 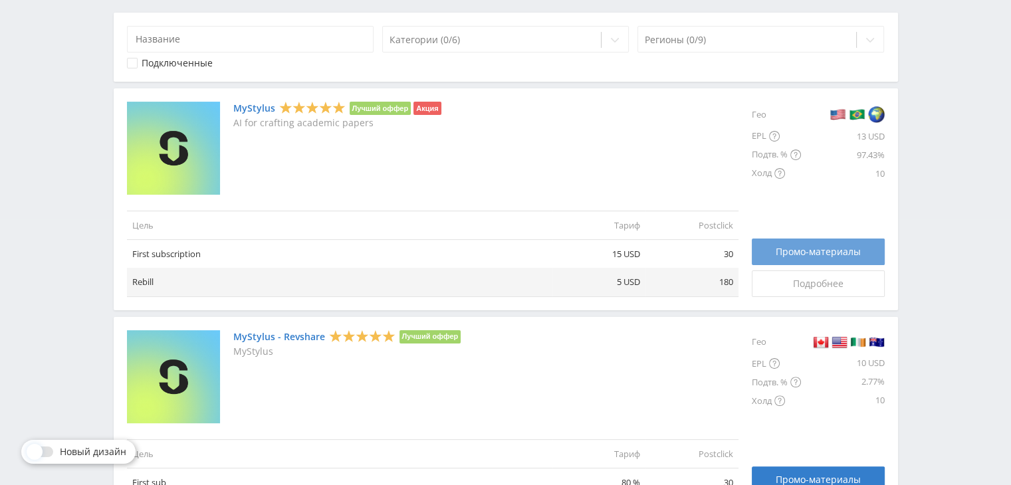 What do you see at coordinates (340, 282) in the screenshot?
I see `td: Rebill` at bounding box center [340, 282].